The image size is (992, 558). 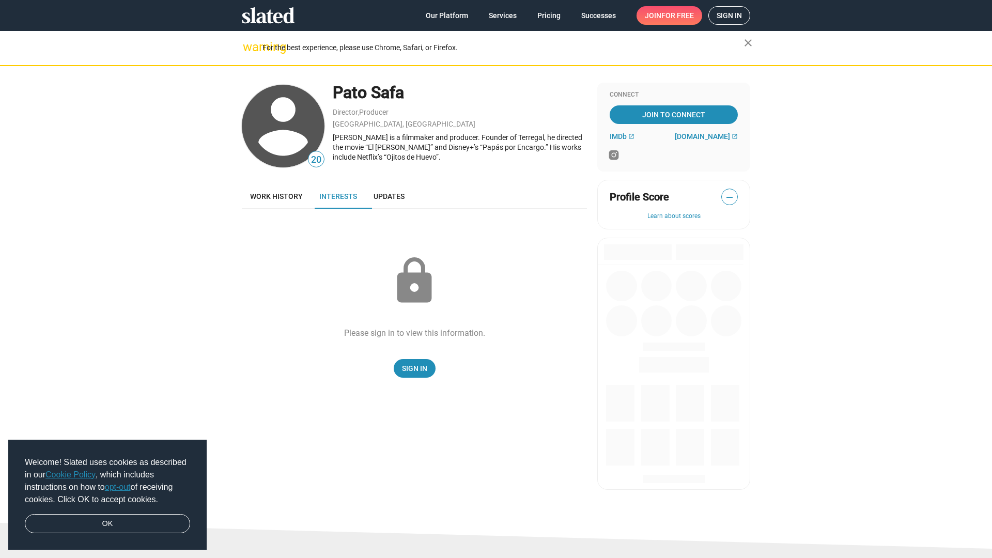 What do you see at coordinates (677, 15) in the screenshot?
I see `span: for free` at bounding box center [677, 15].